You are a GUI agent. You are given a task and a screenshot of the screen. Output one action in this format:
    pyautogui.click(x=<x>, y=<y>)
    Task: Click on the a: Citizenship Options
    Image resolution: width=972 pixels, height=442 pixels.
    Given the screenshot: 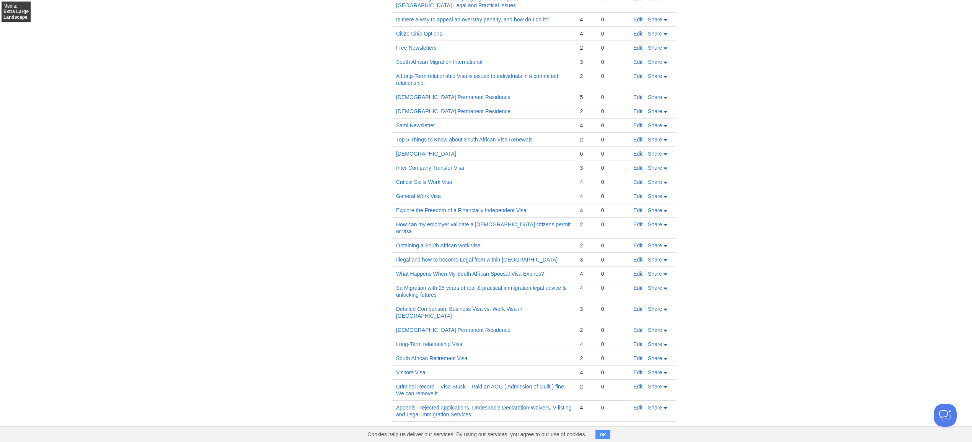 What is the action you would take?
    pyautogui.click(x=419, y=34)
    